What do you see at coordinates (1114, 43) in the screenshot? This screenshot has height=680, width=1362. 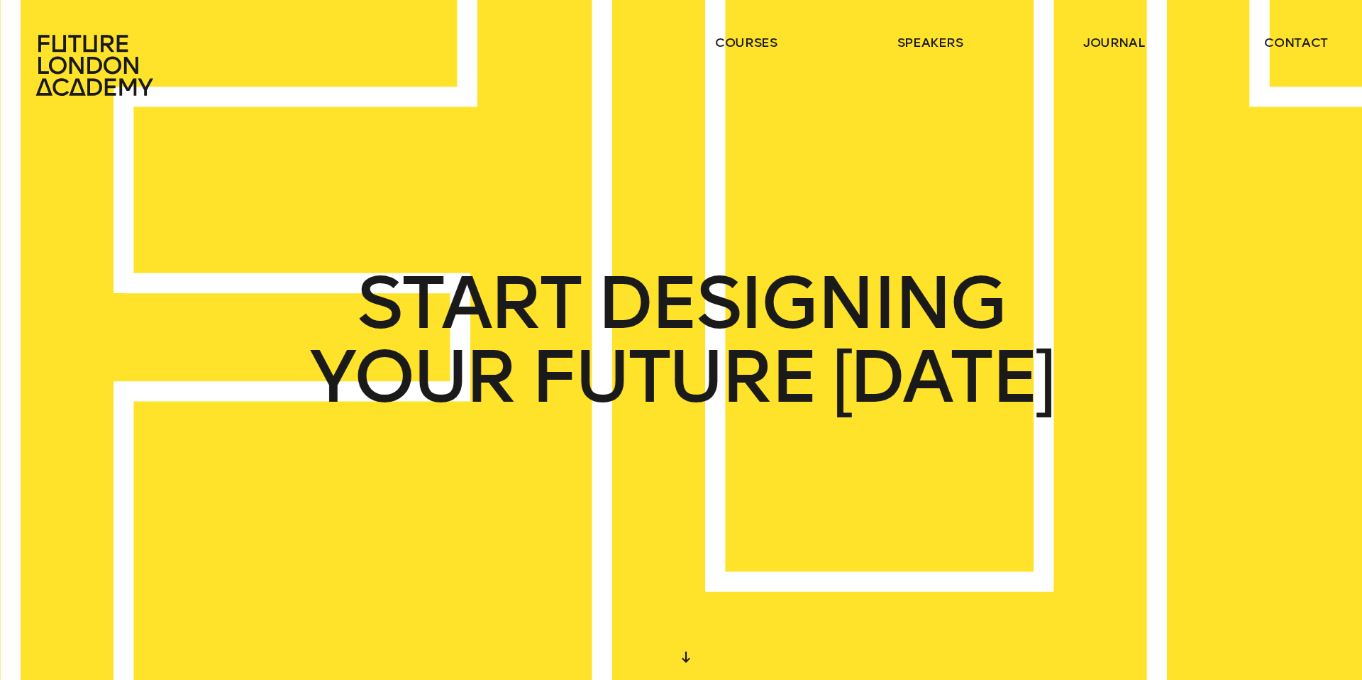 I see `a: journal` at bounding box center [1114, 43].